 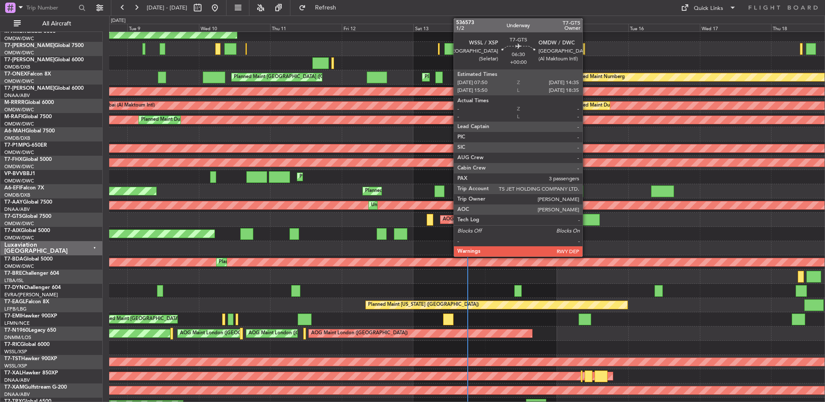 What do you see at coordinates (13, 274) in the screenshot?
I see `span: T7-BRE` at bounding box center [13, 274].